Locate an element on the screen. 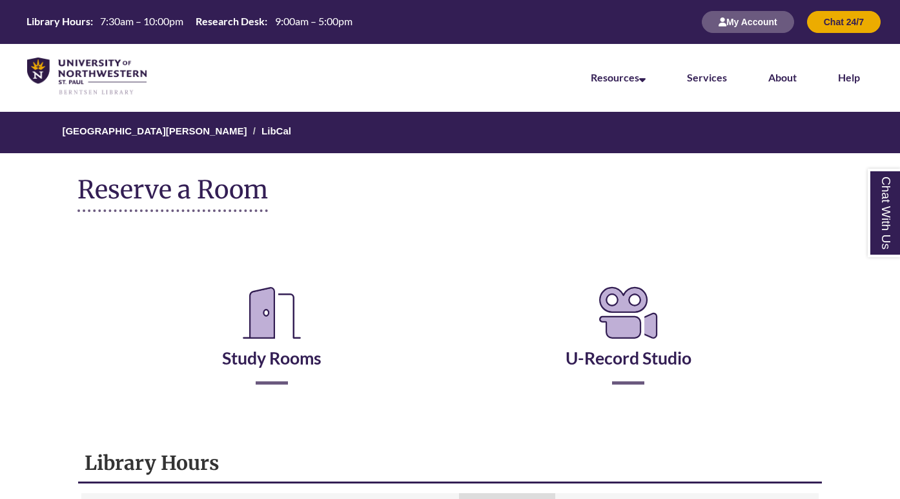  a: Chat 24/7 is located at coordinates (844, 21).